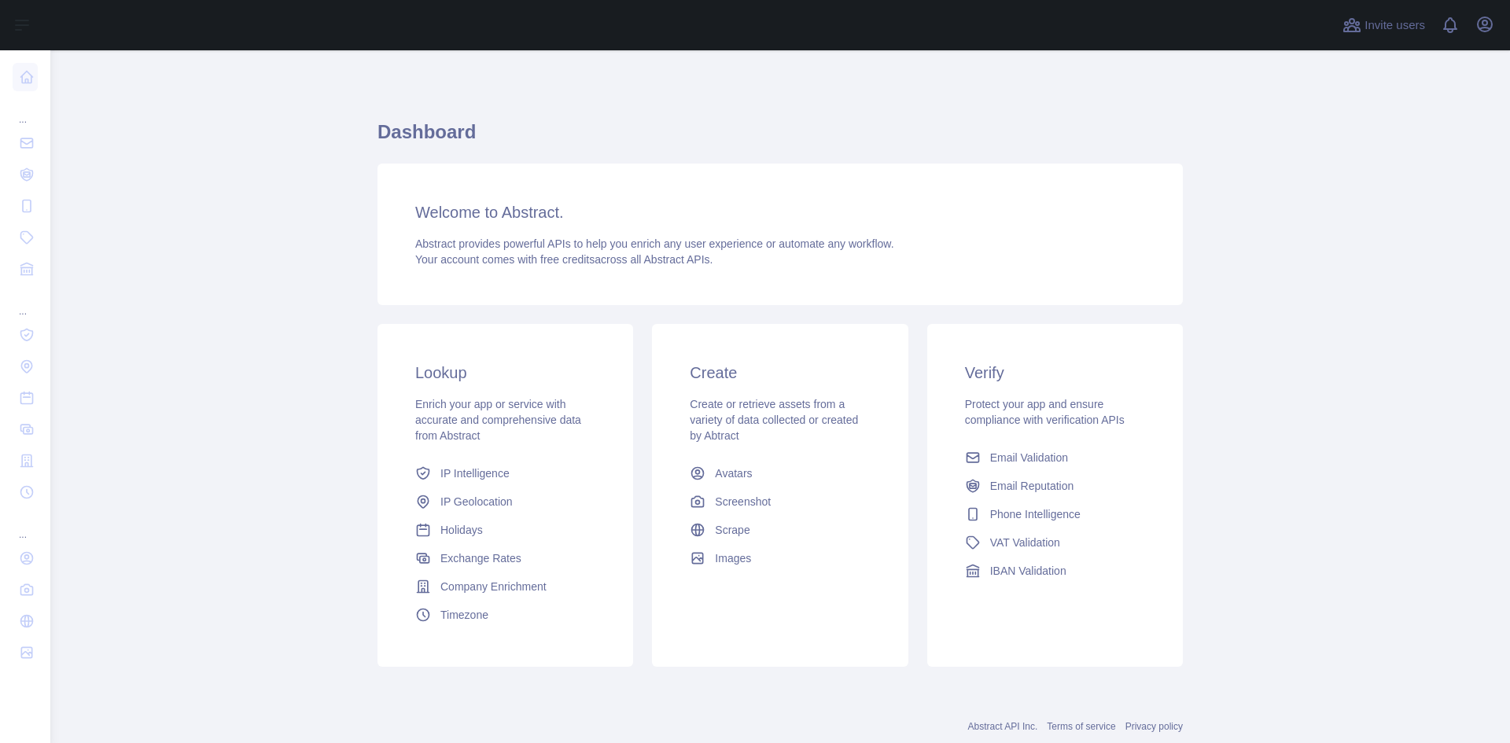 The height and width of the screenshot is (743, 1510). What do you see at coordinates (480, 558) in the screenshot?
I see `span: Exchange Rates` at bounding box center [480, 558].